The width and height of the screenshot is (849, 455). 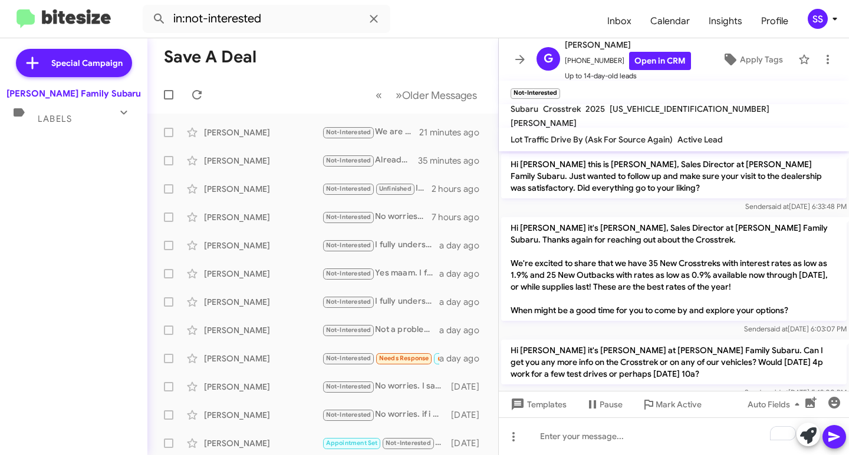 I want to click on div: Yes maam. I fully understand., so click(x=380, y=273).